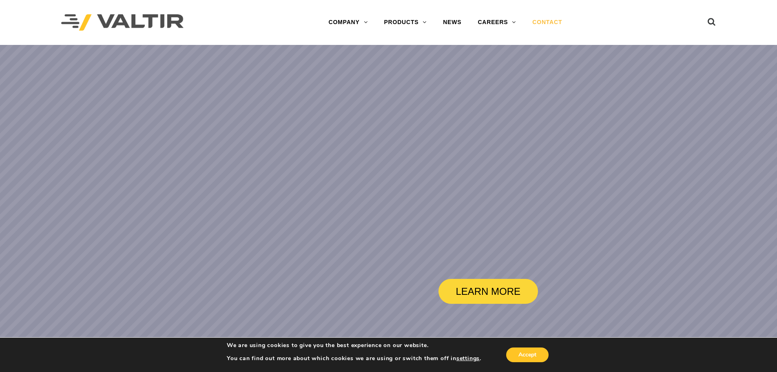  I want to click on a: CONTACT, so click(547, 22).